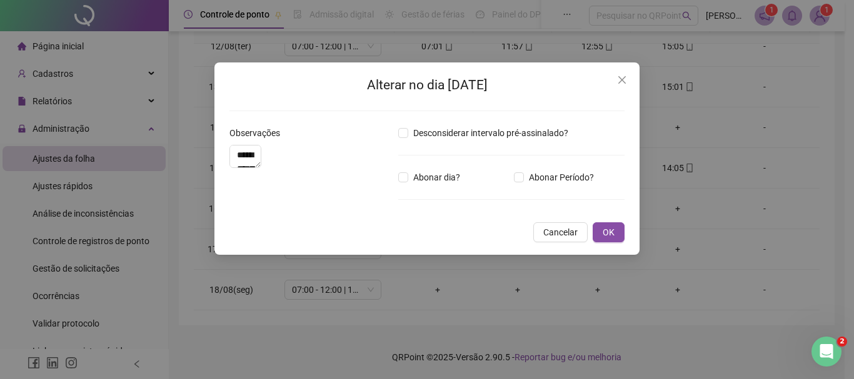 Image resolution: width=854 pixels, height=379 pixels. I want to click on span: Abonar Período?, so click(561, 177).